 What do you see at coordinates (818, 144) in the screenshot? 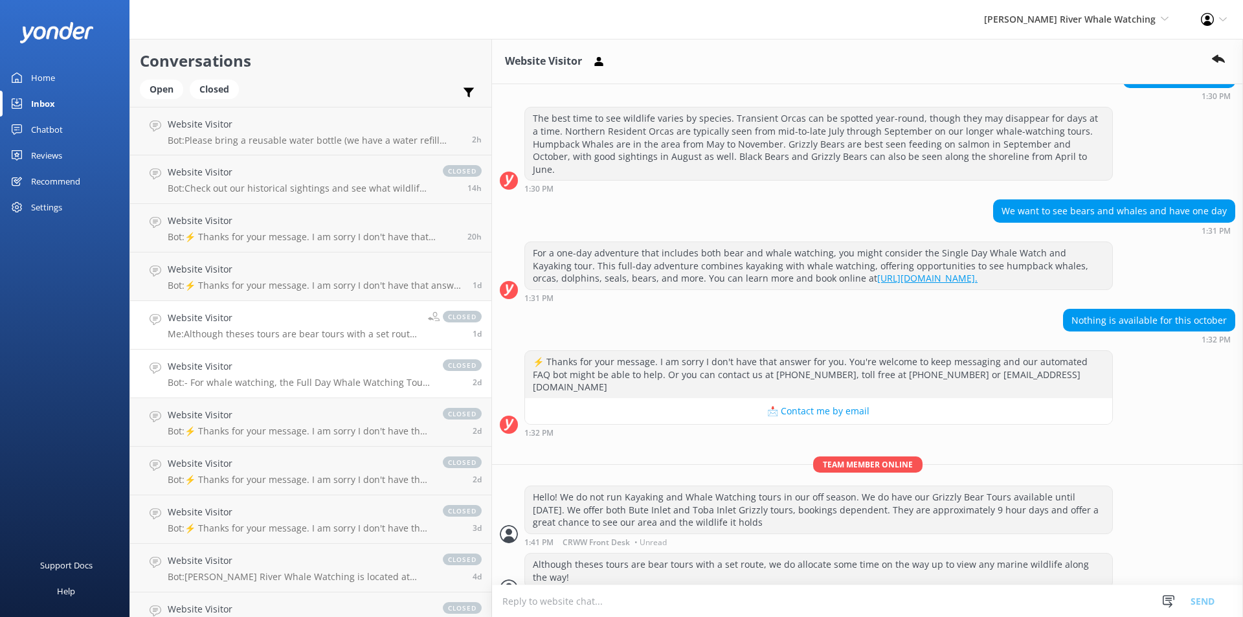
I see `div: The best time to see wildlife varies by species. Transient Orcas can be spotted year-round, thoug...` at bounding box center [818, 144].